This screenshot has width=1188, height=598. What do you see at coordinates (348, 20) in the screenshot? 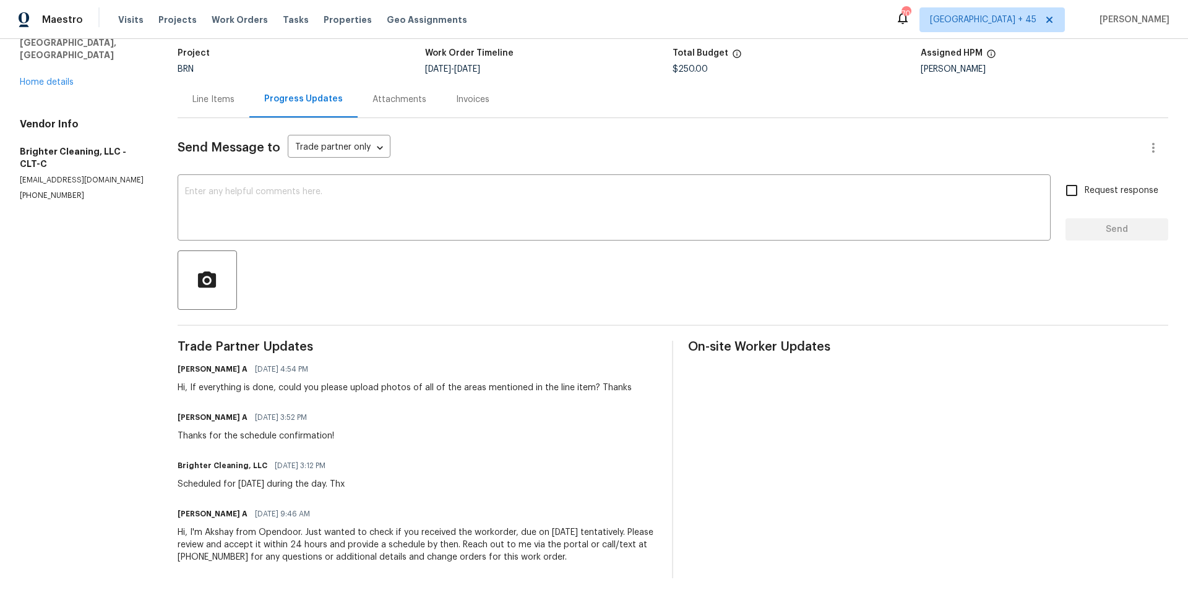
I see `span: Properties` at bounding box center [348, 20].